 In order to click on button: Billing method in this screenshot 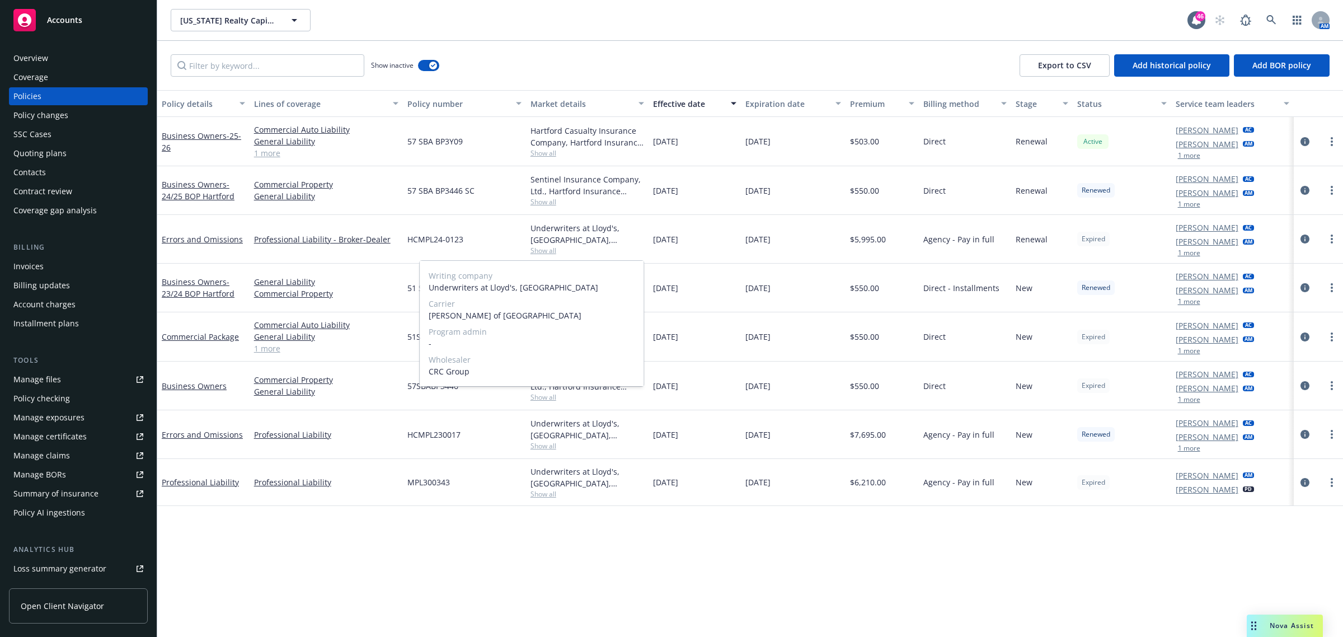, I will do `click(965, 104)`.